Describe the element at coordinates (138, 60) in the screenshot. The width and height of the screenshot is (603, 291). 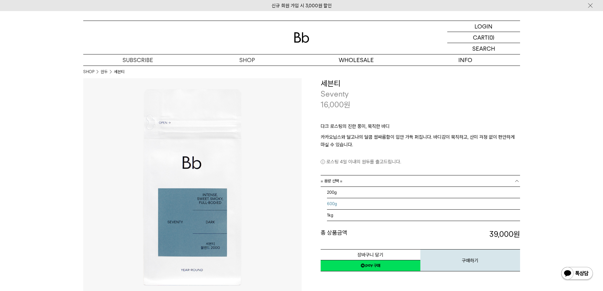
I see `a: SUBSCRIBE` at that location.